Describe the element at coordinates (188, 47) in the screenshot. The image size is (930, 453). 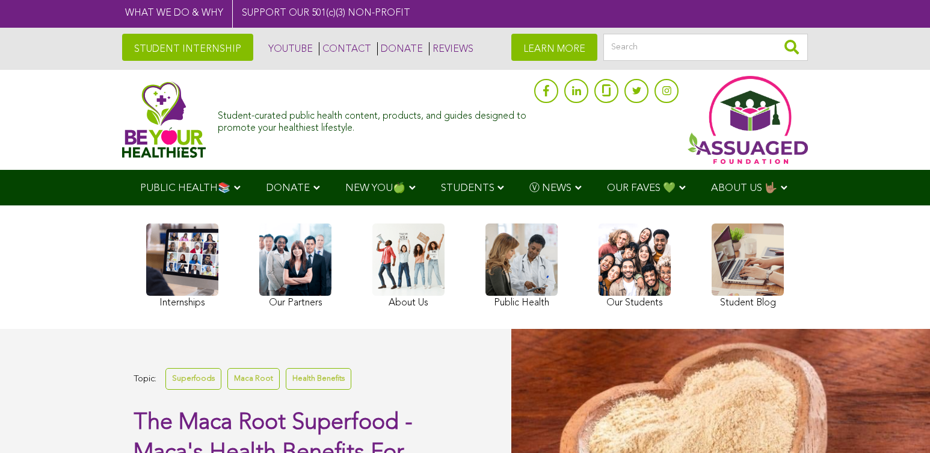
I see `a: STUDENT INTERNSHIP` at that location.